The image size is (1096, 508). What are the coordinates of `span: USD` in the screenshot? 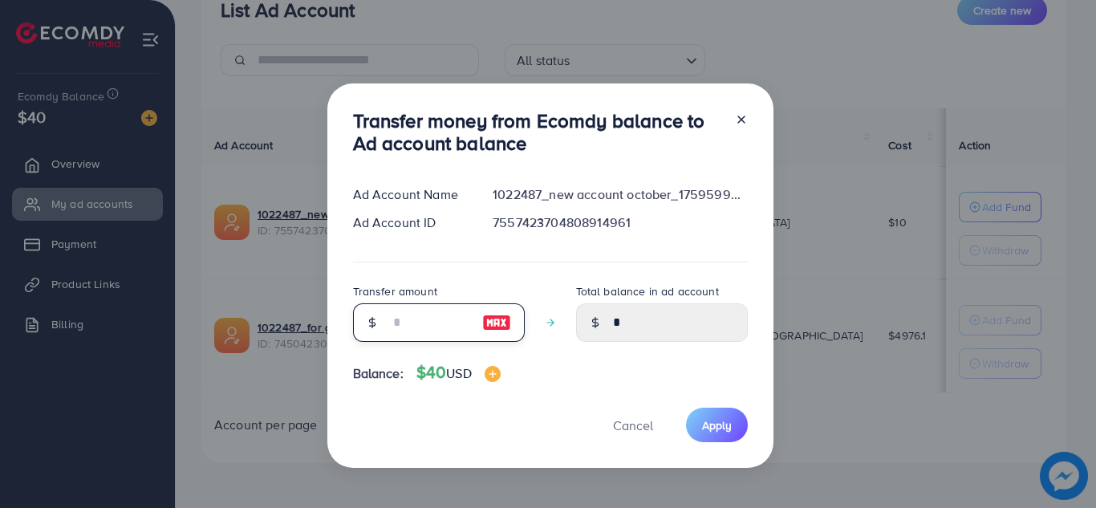 It's located at (458, 373).